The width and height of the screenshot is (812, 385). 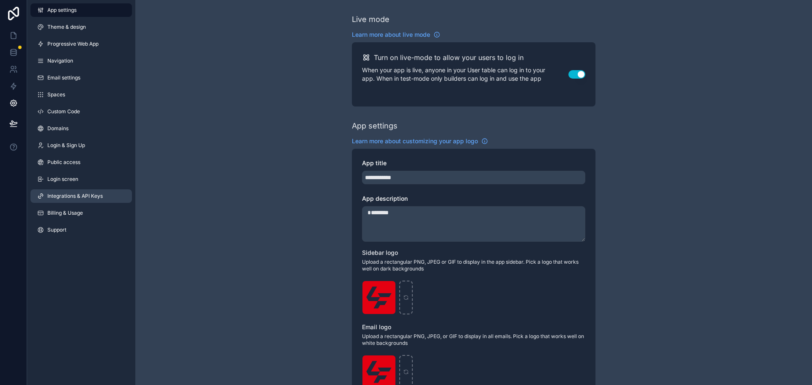 What do you see at coordinates (474, 266) in the screenshot?
I see `span: Upload a rectangular PNG, JPEG or GIF to display in the app sidebar. Pick a logo that works well ...` at bounding box center [474, 266].